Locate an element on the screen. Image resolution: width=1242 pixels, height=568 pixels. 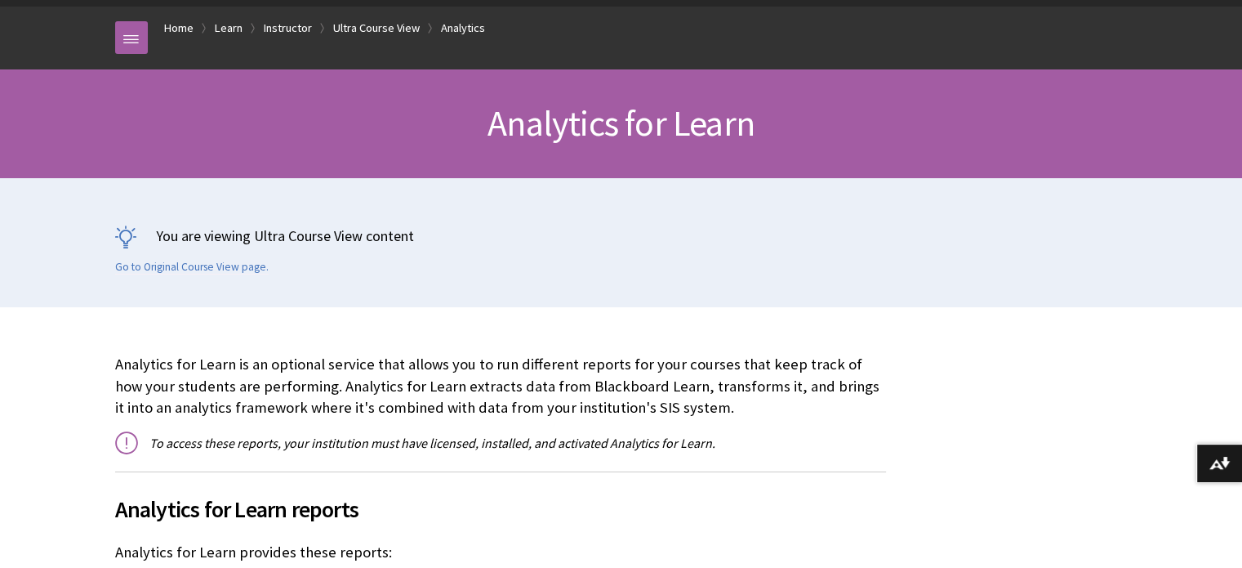
a: Ultra Course View is located at coordinates (376, 28).